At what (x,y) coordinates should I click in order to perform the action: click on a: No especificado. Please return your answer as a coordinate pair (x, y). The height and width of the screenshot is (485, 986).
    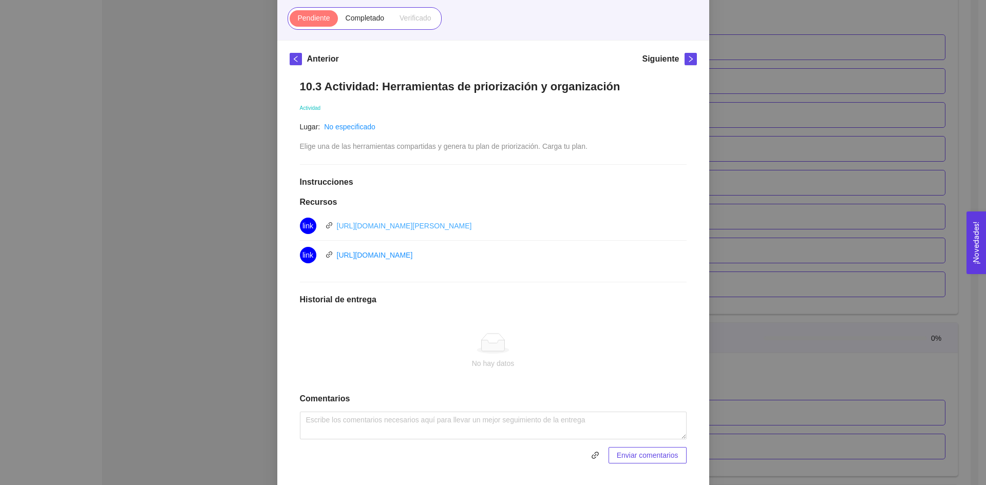
    Looking at the image, I should click on (350, 127).